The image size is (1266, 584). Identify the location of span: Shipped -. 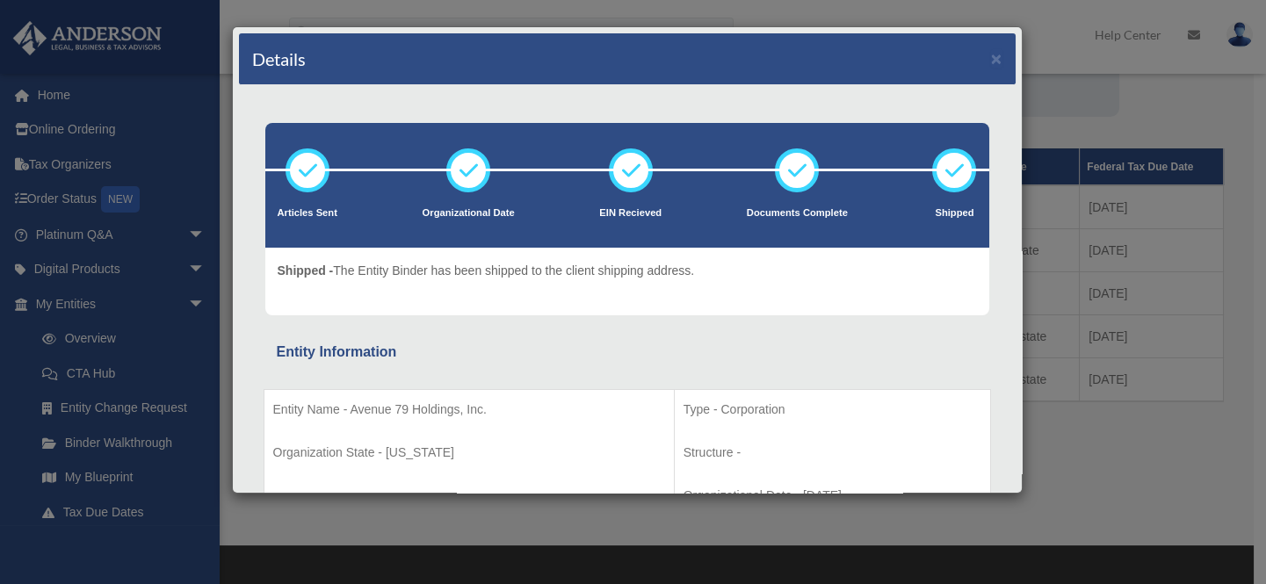
(306, 271).